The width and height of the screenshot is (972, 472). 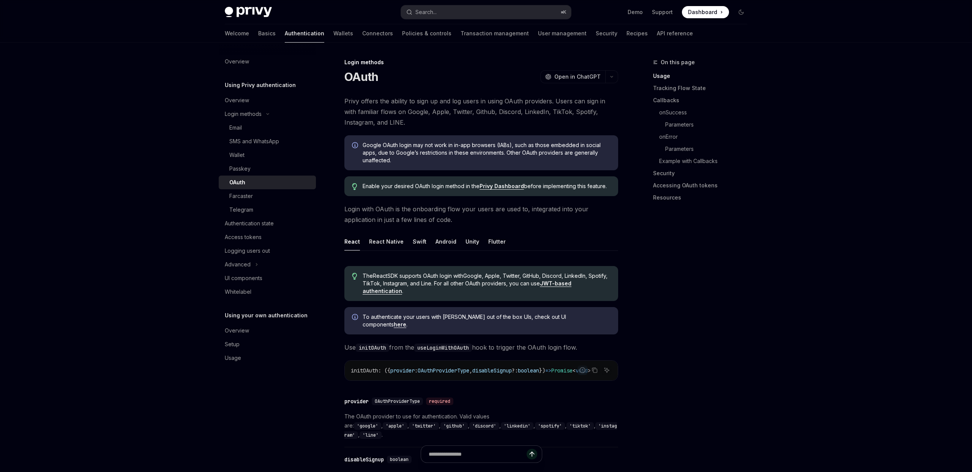 I want to click on a: Passkey, so click(x=267, y=169).